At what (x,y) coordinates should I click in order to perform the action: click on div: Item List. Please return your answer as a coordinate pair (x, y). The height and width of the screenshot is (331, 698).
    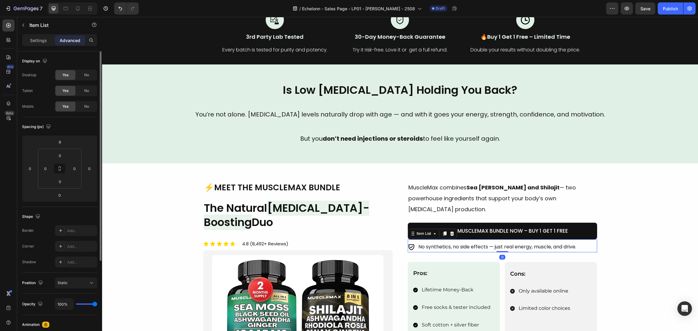
    Looking at the image, I should click on (322, 217).